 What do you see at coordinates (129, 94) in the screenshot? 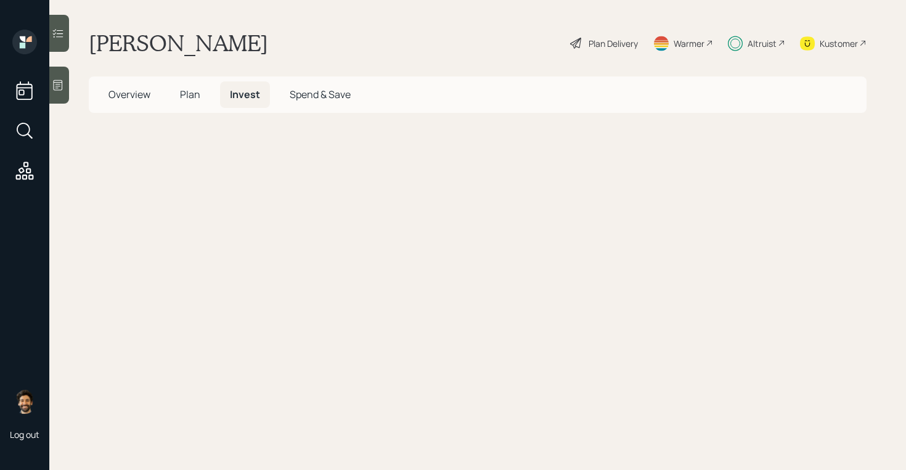
I see `span: Overview` at bounding box center [129, 94].